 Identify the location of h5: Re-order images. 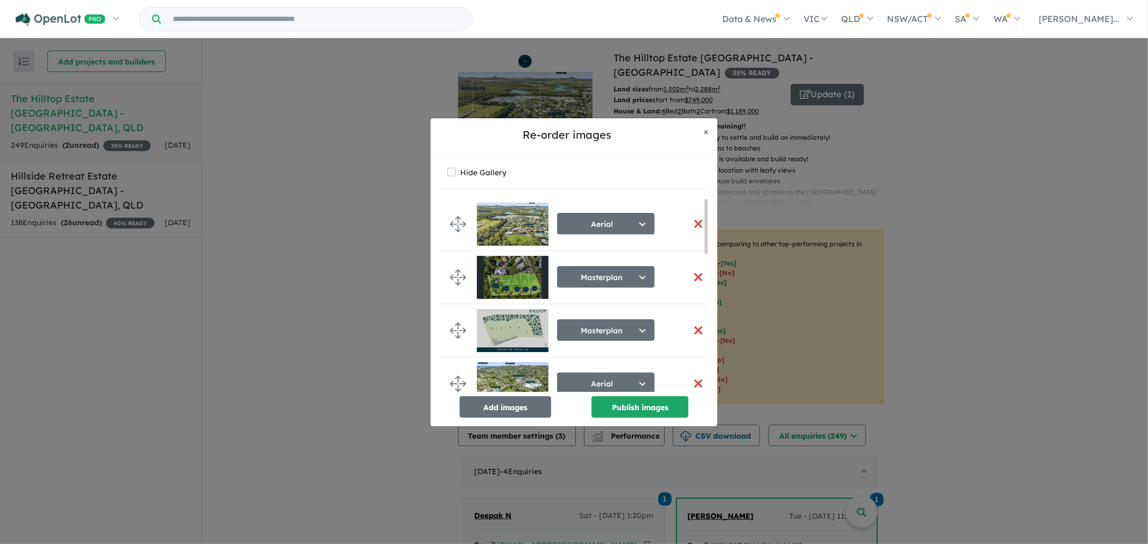
(567, 135).